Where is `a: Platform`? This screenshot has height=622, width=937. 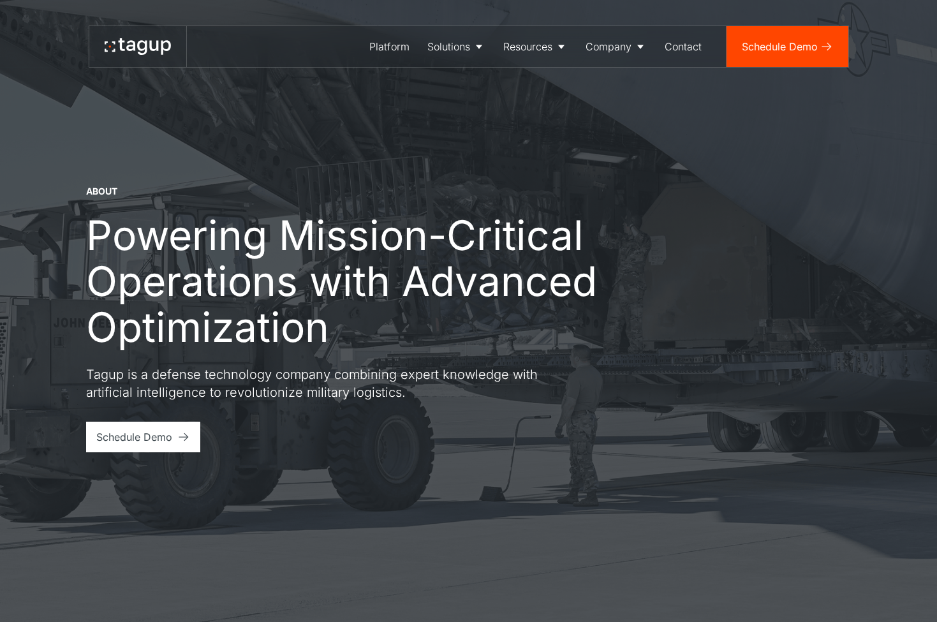
a: Platform is located at coordinates (389, 47).